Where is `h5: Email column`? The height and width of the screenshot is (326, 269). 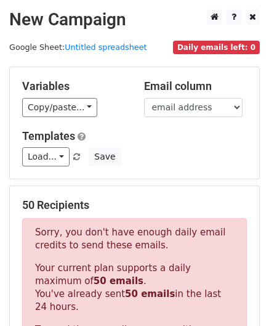
h5: Email column is located at coordinates (196, 86).